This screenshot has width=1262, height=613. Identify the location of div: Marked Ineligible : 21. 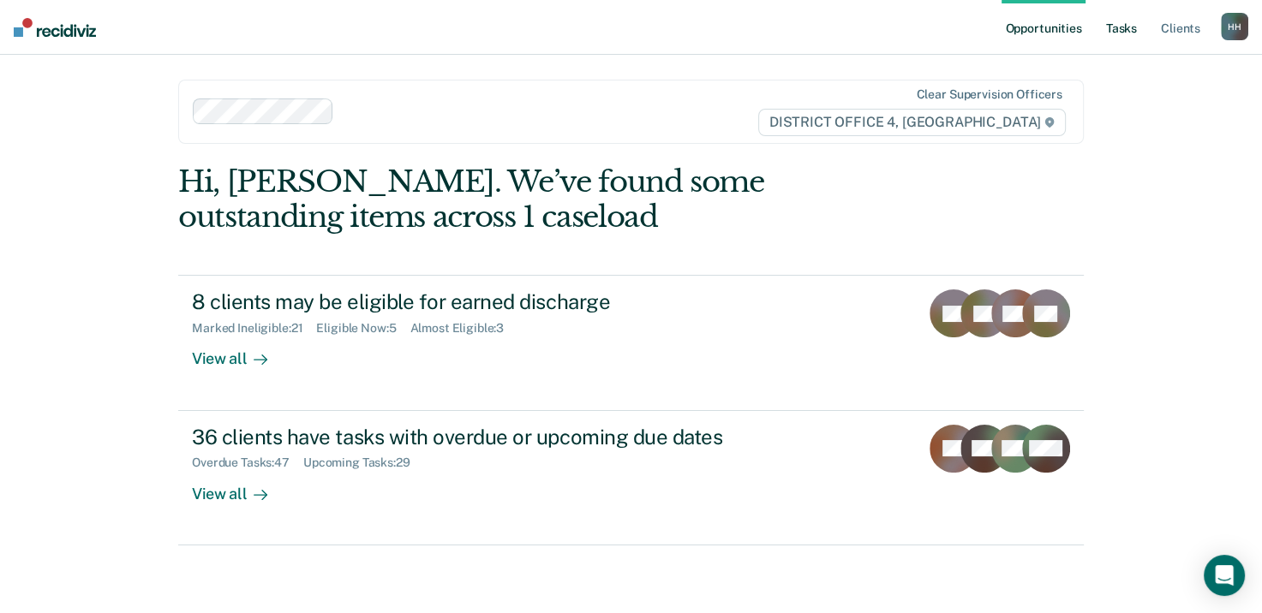
(254, 328).